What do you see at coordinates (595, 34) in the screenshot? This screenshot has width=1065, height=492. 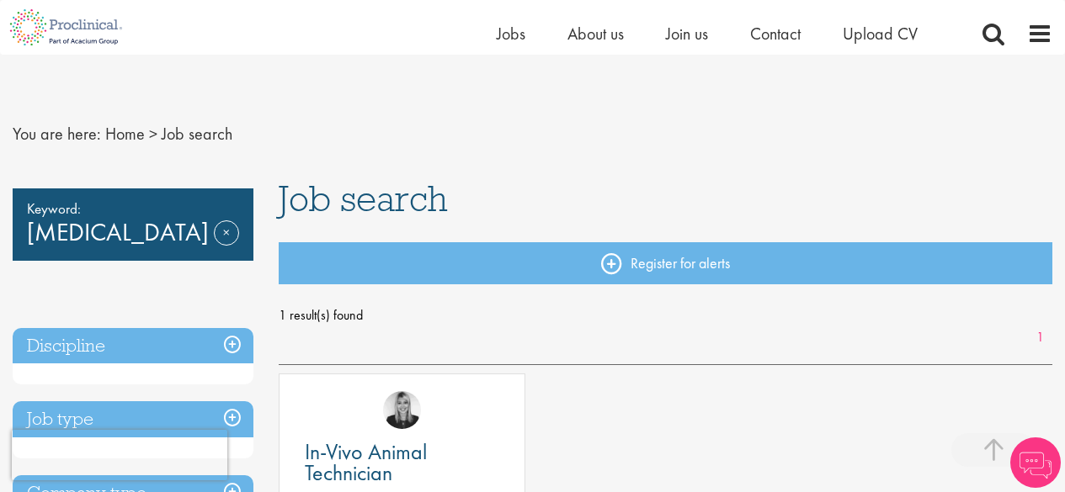 I see `span: About us` at bounding box center [595, 34].